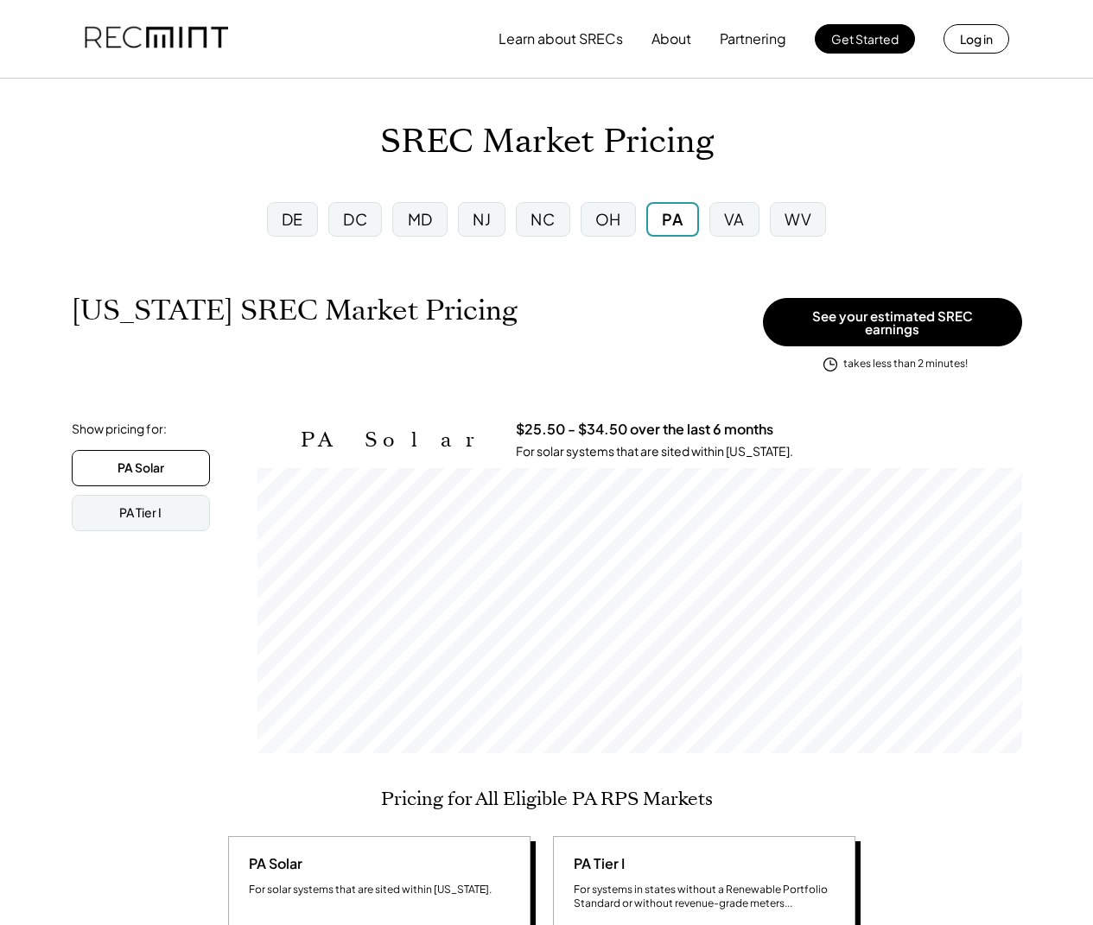  Describe the element at coordinates (905, 364) in the screenshot. I see `div: takes less than 2 minutes!` at that location.